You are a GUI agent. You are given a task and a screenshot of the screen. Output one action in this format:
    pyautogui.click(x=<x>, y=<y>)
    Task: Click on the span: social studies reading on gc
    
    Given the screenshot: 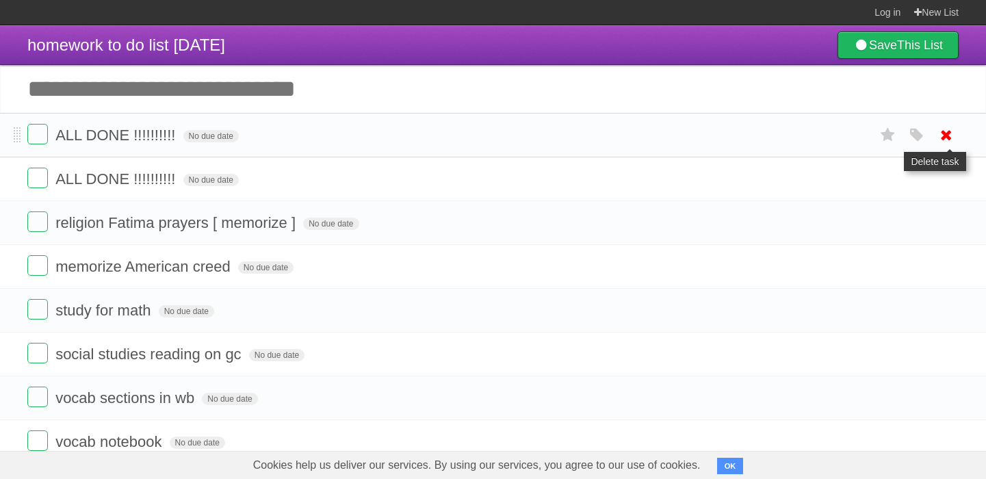 What is the action you would take?
    pyautogui.click(x=150, y=354)
    